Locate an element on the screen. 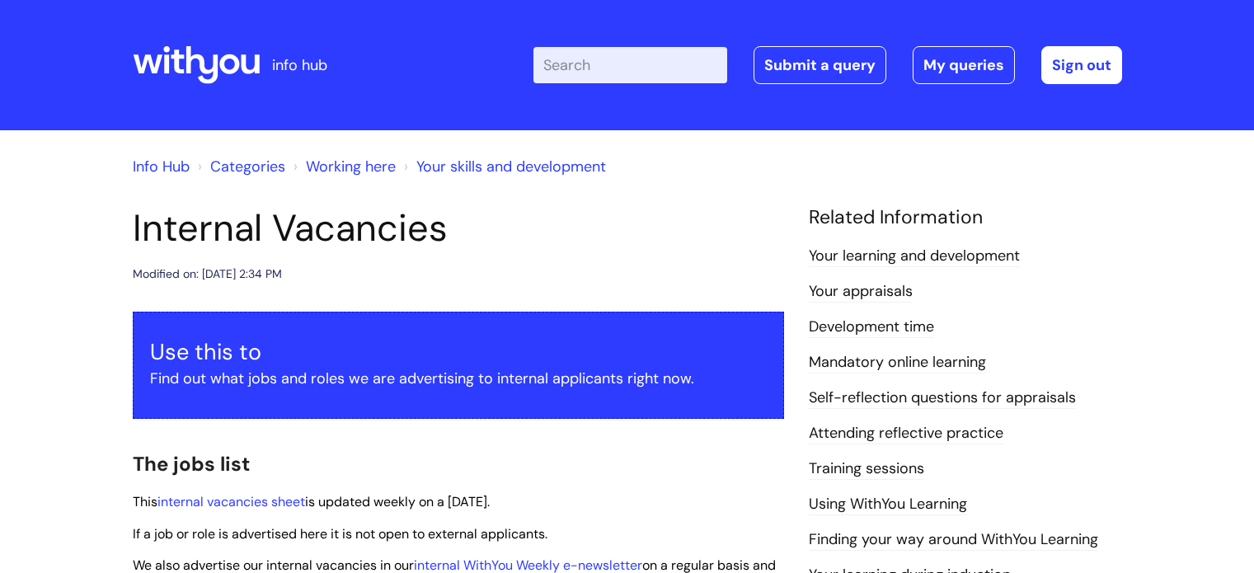 This screenshot has height=573, width=1254. a: Attending reflective practice is located at coordinates (906, 434).